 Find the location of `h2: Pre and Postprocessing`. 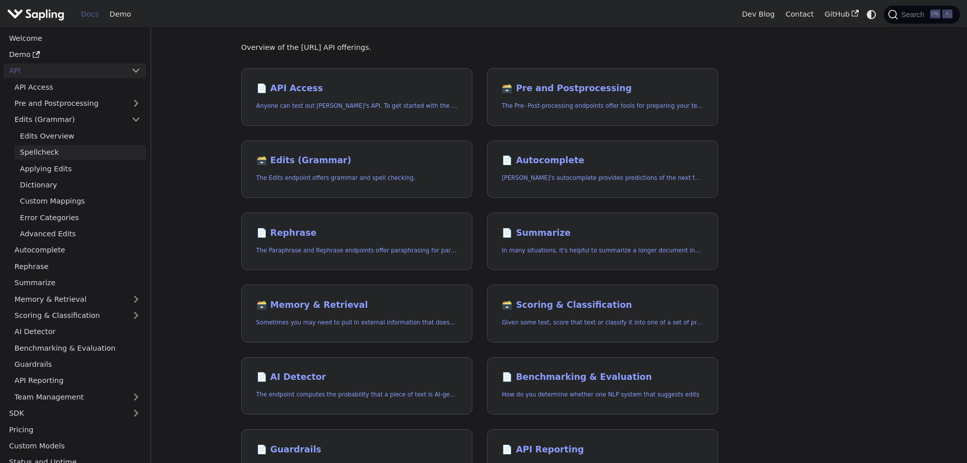

h2: Pre and Postprocessing is located at coordinates (602, 89).